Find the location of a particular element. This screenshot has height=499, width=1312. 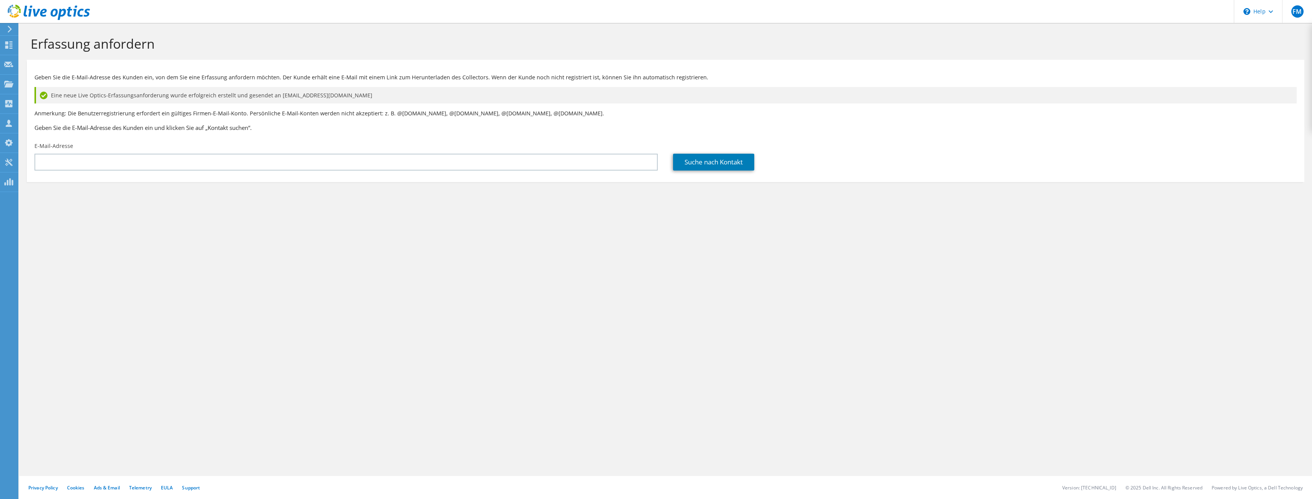

li: © 2025 Dell Inc. All Rights Reserved is located at coordinates (1164, 487).